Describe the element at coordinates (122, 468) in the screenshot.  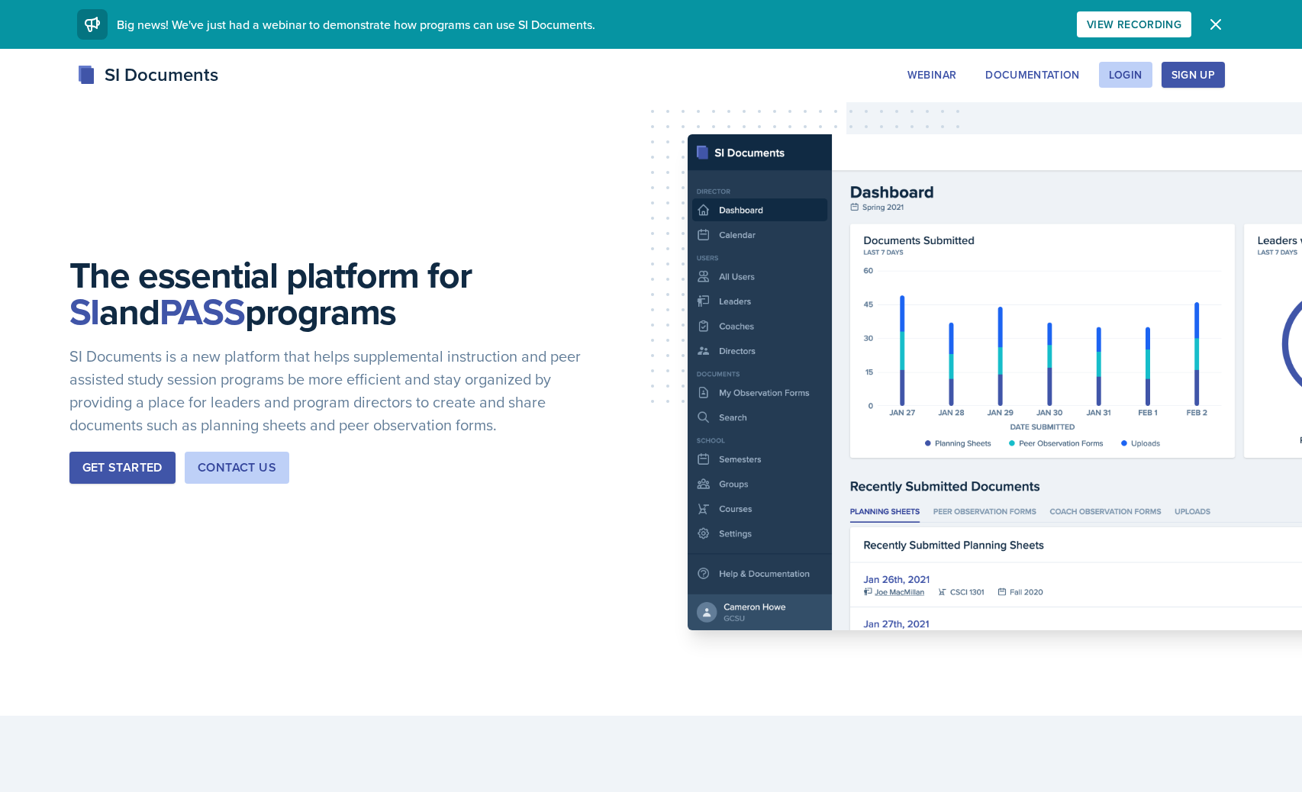
I see `div: Get Started` at that location.